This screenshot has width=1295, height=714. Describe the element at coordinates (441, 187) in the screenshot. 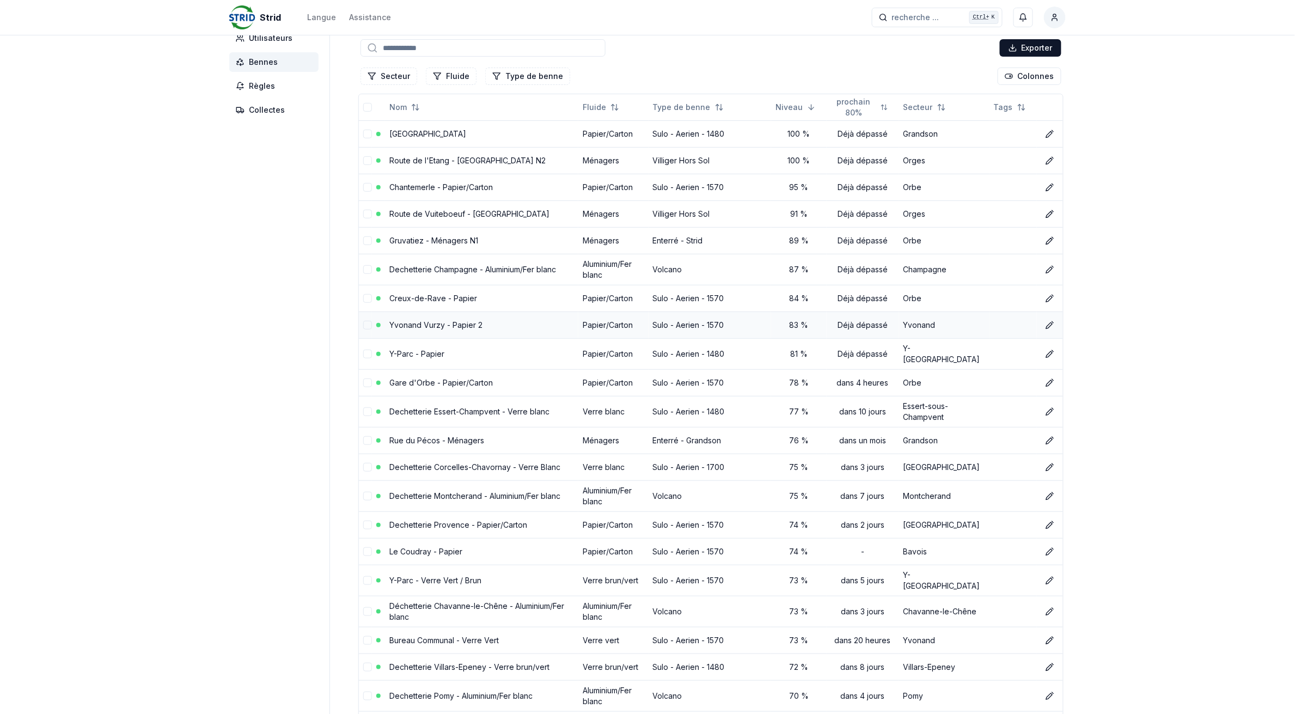

I see `a: Chantemerle - Papier/Carton` at that location.